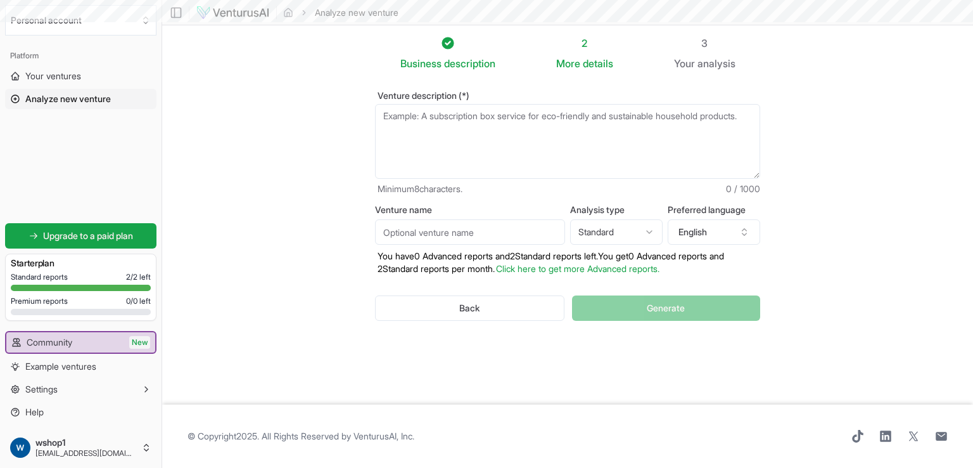 The image size is (973, 468). Describe the element at coordinates (568, 262) in the screenshot. I see `p: You have 0 Advanced reports and 2 Standard reports left. Y ou get 0 Advanced reports and 2 Standa...` at that location.